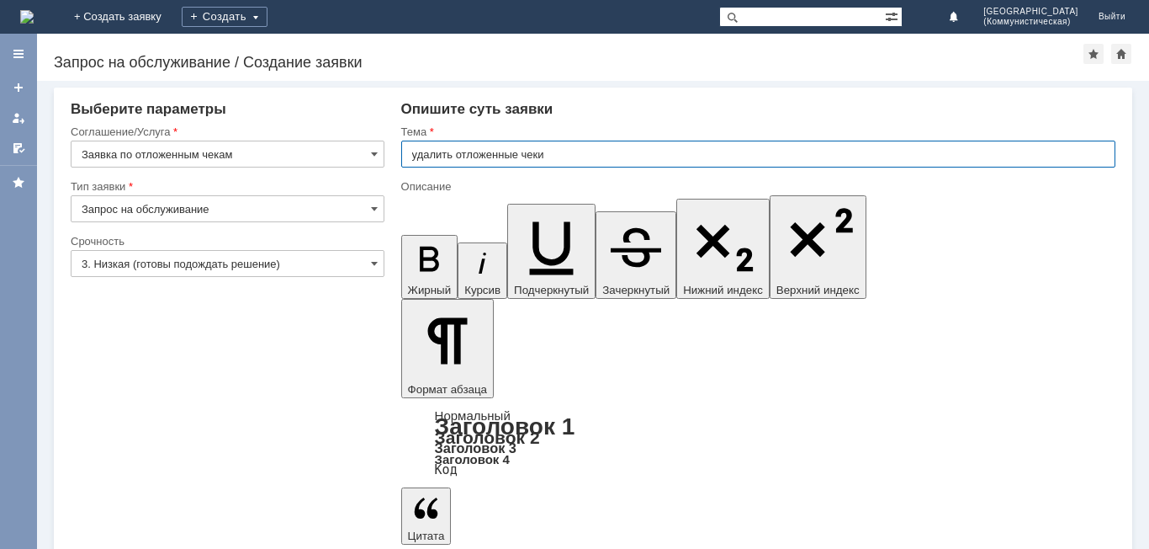 The width and height of the screenshot is (1149, 549). Describe the element at coordinates (472, 459) in the screenshot. I see `a: Заголовок 4` at that location.